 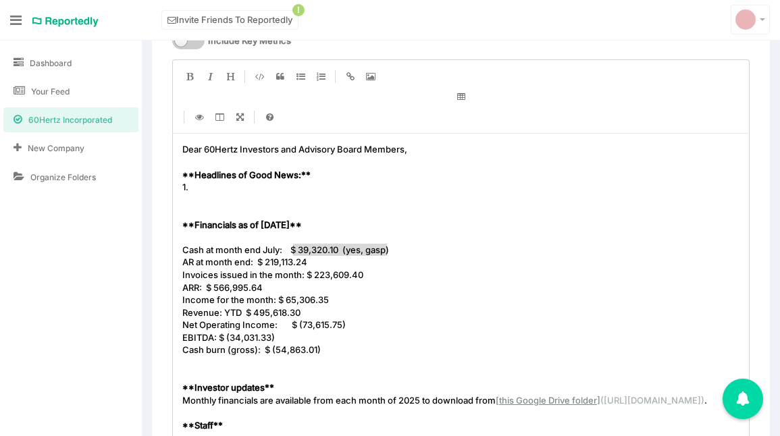 I want to click on span: Revenue: YTD $ 495,618.30, so click(x=241, y=313).